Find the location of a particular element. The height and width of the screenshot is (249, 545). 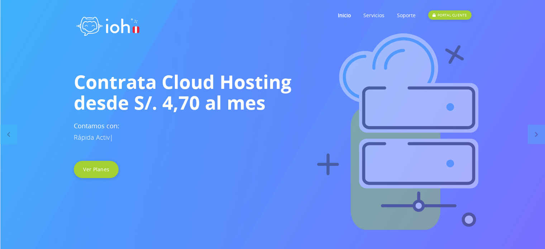

a: PORTAL CLIENTE is located at coordinates (450, 15).